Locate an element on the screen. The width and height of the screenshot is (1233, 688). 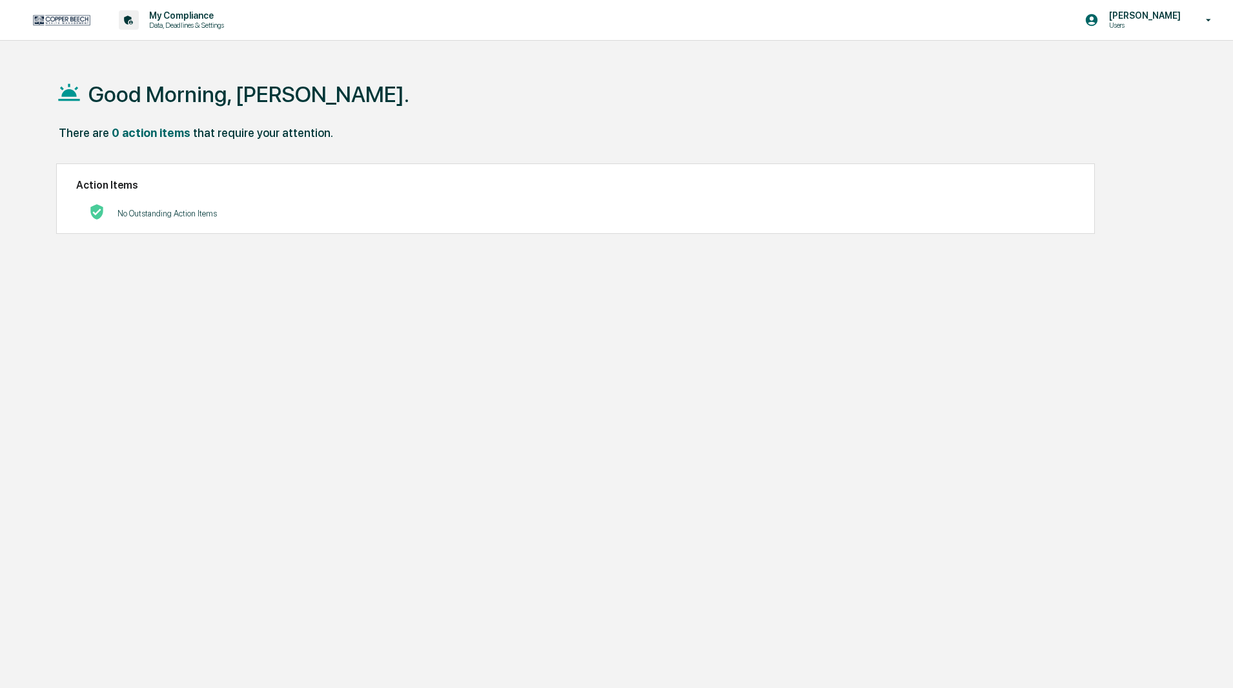
img: logo is located at coordinates (62, 20).